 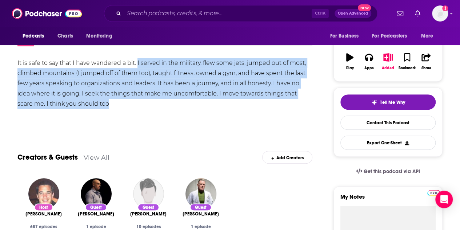 I want to click on a: Get this podcast via API, so click(x=388, y=171).